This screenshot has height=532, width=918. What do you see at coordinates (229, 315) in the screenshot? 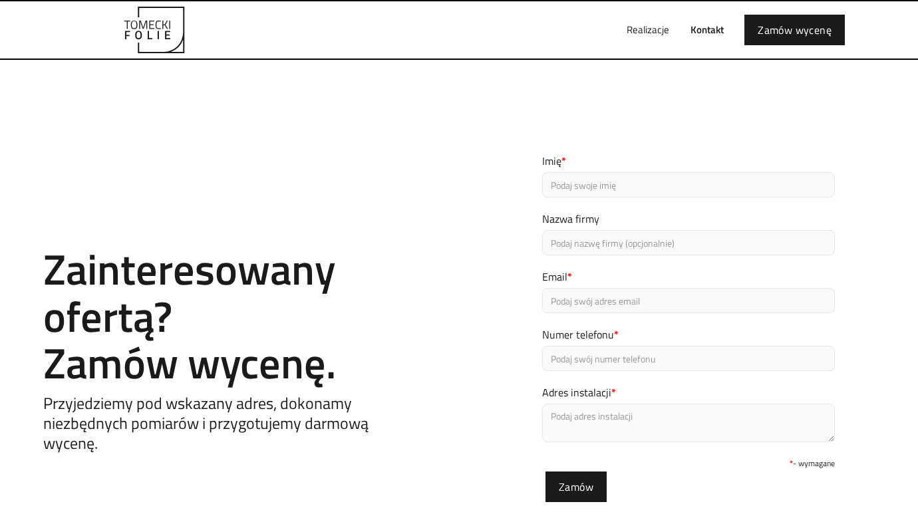
I see `h2: Zainteresowany ofertą? Zamów wycenę.` at bounding box center [229, 315].